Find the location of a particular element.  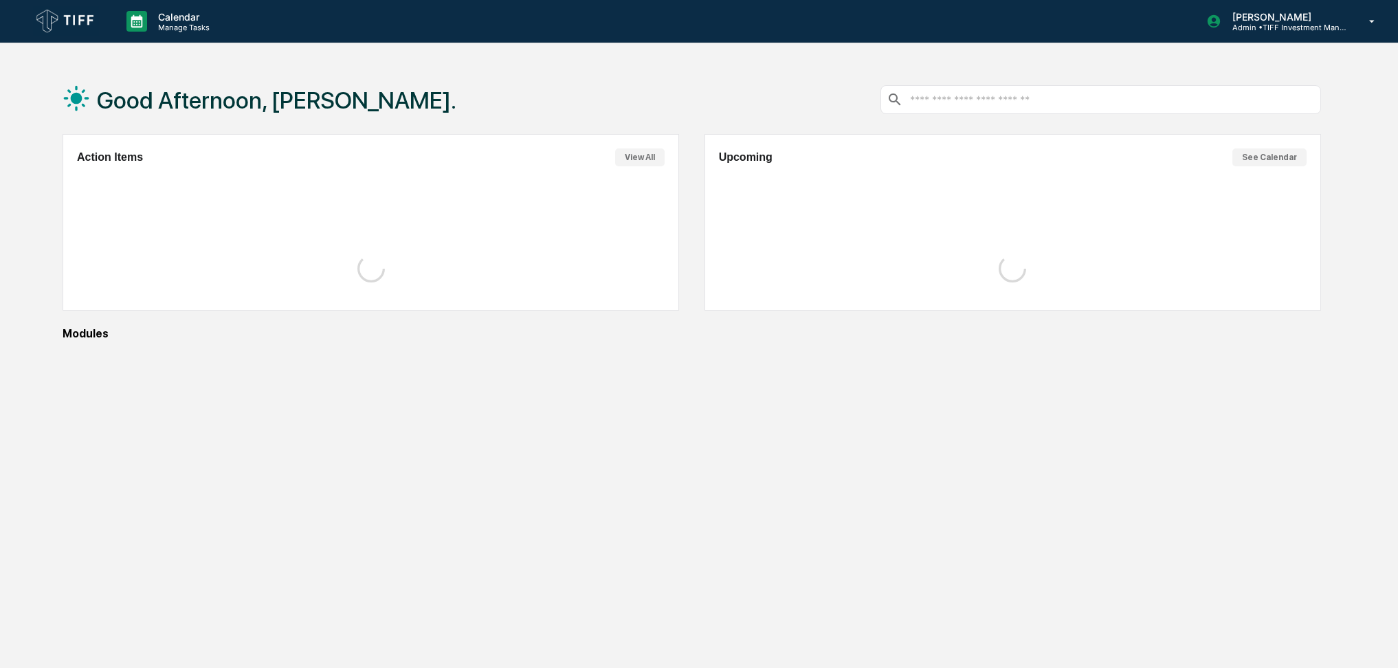

a: View All is located at coordinates (640, 157).